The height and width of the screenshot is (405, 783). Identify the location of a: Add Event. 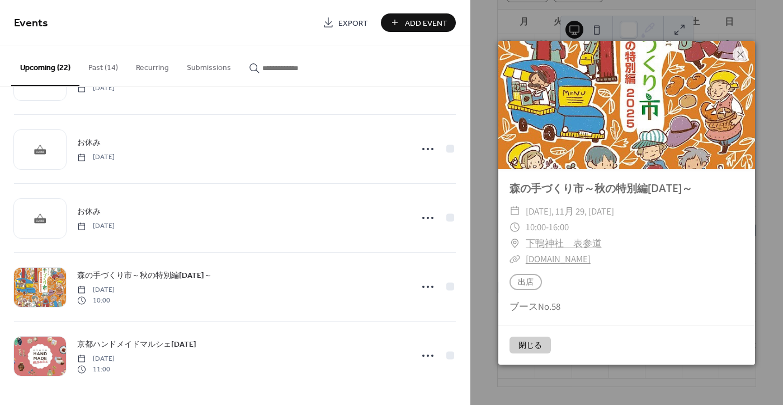
(419, 22).